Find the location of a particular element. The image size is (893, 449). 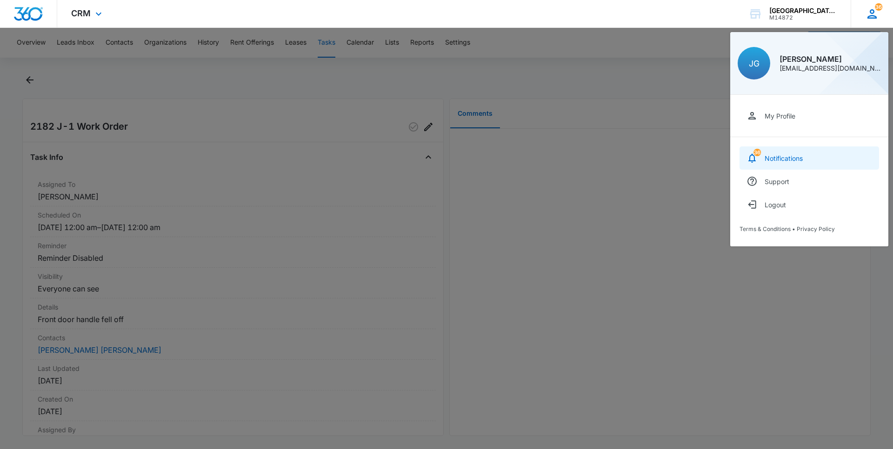

span: CRM is located at coordinates (81, 13).